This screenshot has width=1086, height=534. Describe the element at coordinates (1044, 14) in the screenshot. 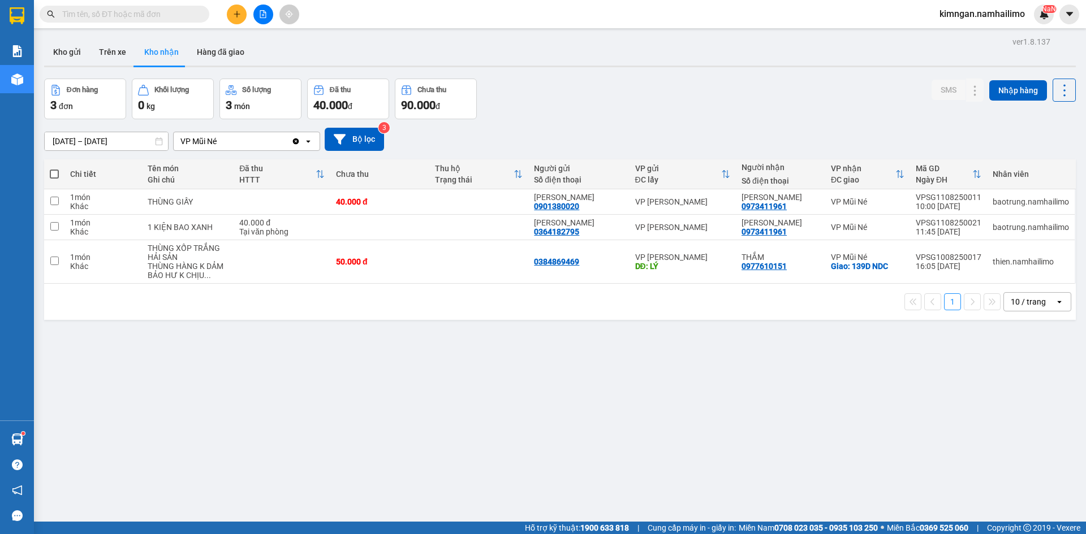

I see `img: icon-new-feature` at that location.